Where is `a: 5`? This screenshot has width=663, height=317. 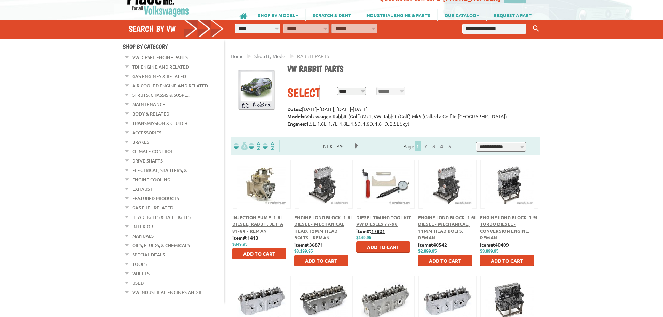
a: 5 is located at coordinates (450, 146).